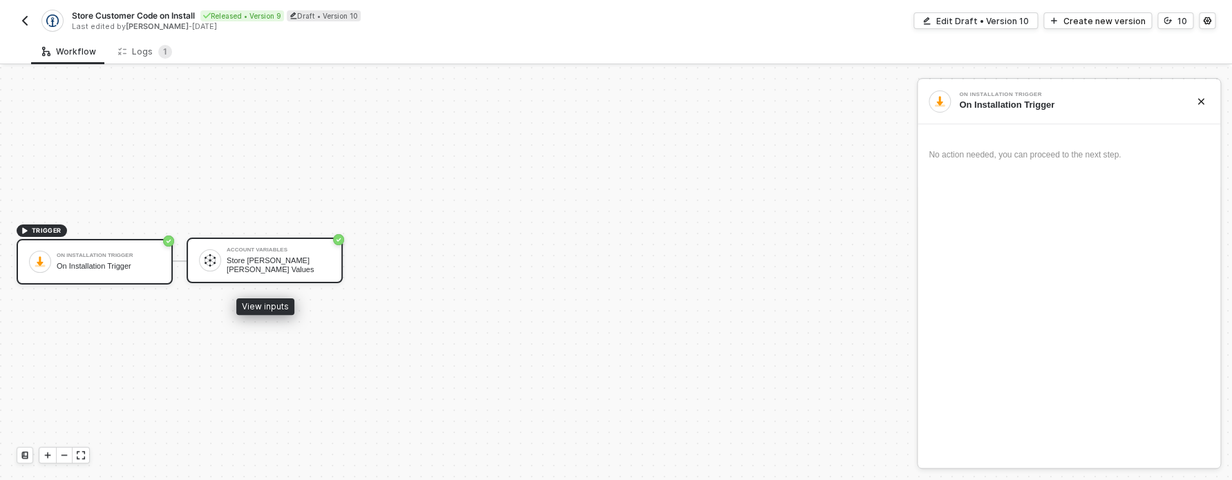 The image size is (1232, 480). Describe the element at coordinates (133, 15) in the screenshot. I see `span: Store Customer Code on Install` at that location.